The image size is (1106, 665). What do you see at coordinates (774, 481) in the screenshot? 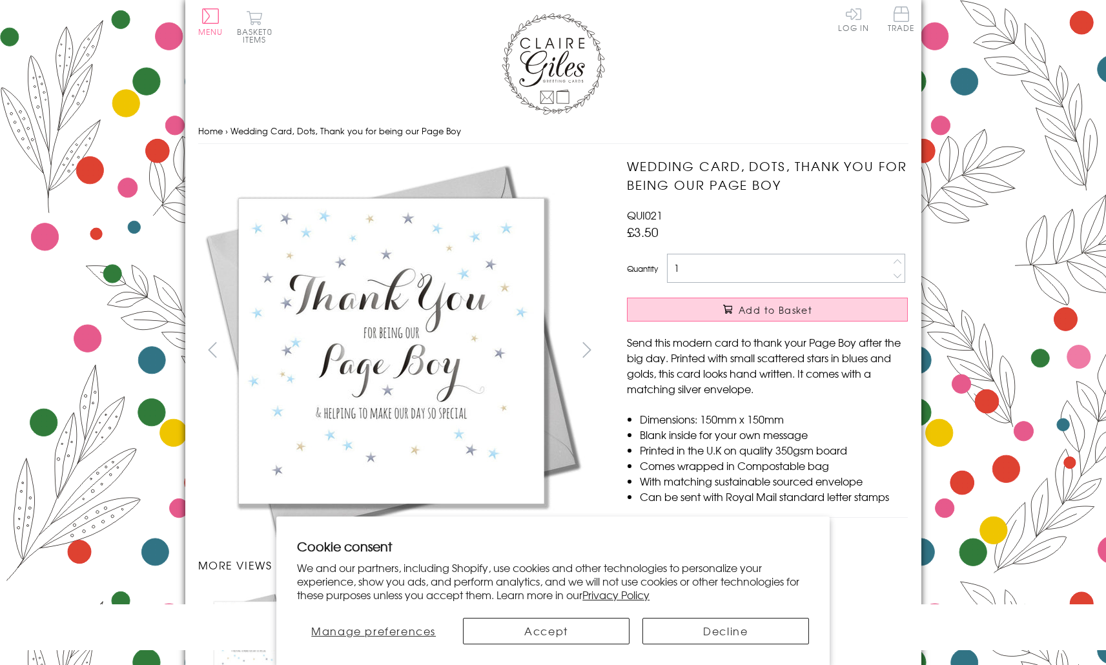
I see `li: With matching sustainable sourced envelope` at bounding box center [774, 481].